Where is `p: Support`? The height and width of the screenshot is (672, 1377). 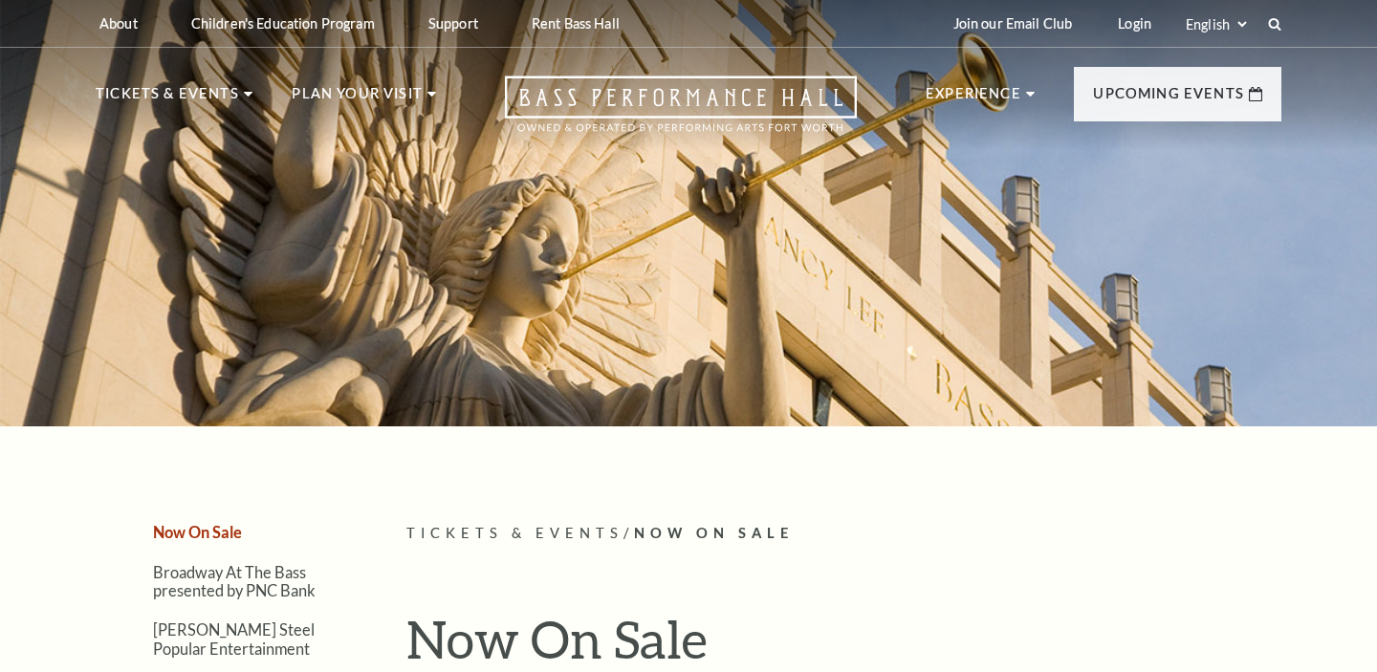 p: Support is located at coordinates (453, 23).